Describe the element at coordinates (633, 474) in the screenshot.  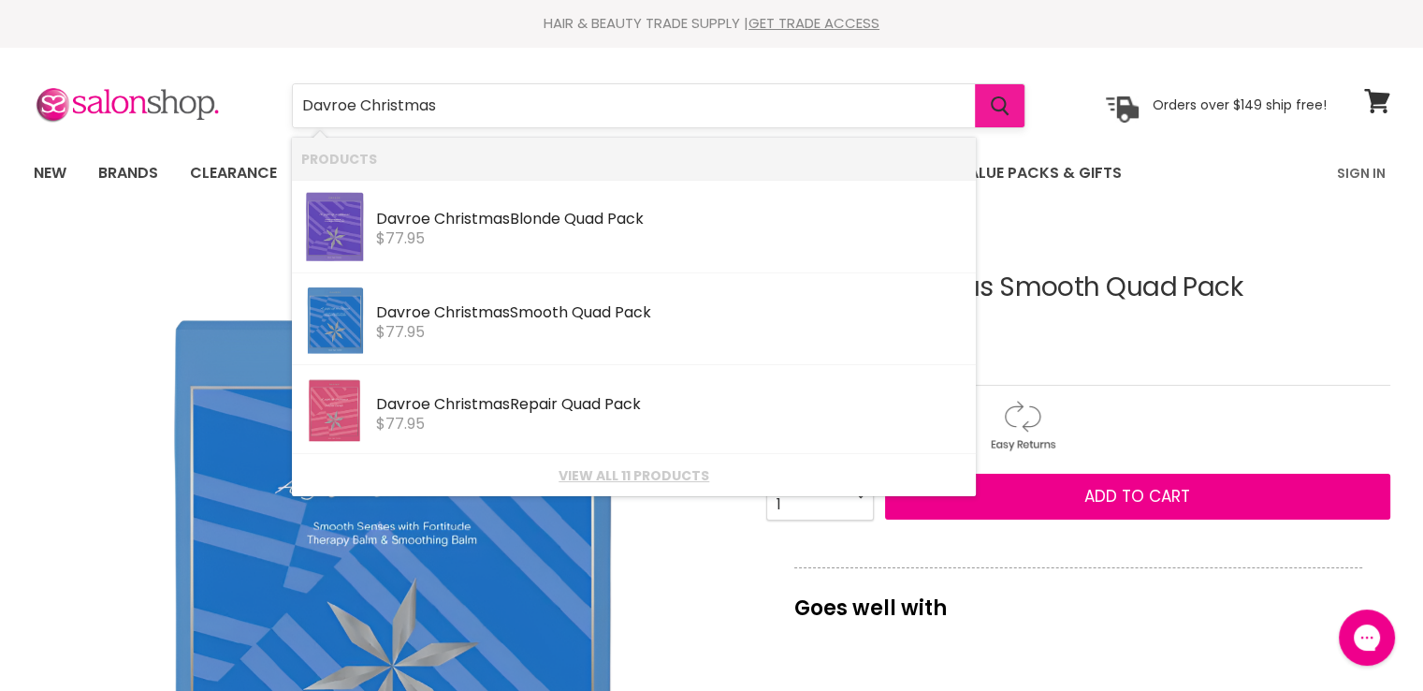
I see `li: View All` at that location.